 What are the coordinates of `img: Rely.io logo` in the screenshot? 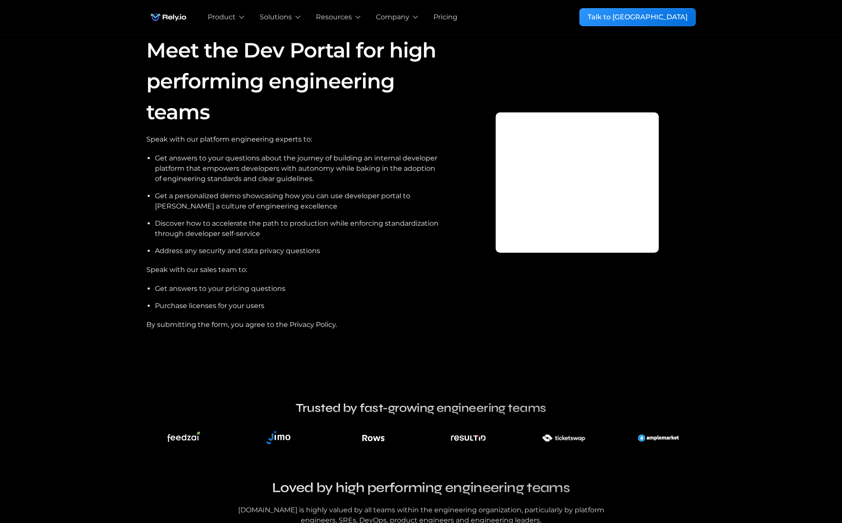 It's located at (168, 17).